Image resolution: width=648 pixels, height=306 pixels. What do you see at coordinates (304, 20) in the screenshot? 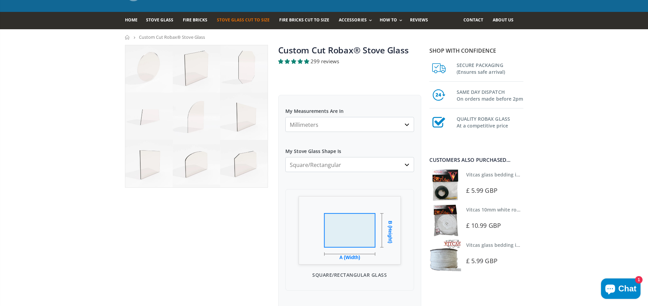
I see `span: Fire Bricks Cut To Size` at bounding box center [304, 20].